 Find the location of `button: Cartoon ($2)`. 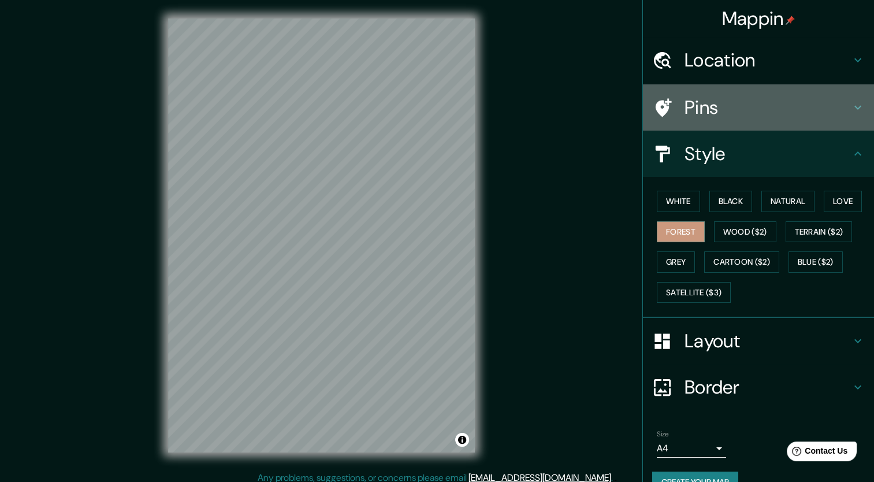

button: Cartoon ($2) is located at coordinates (742, 262).